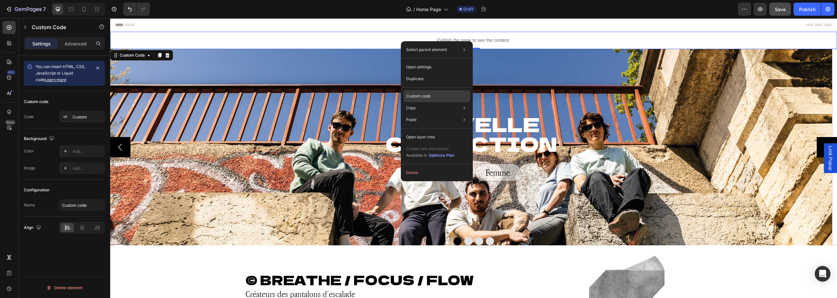 Image resolution: width=837 pixels, height=298 pixels. What do you see at coordinates (33, 228) in the screenshot?
I see `div: Align` at bounding box center [33, 228].